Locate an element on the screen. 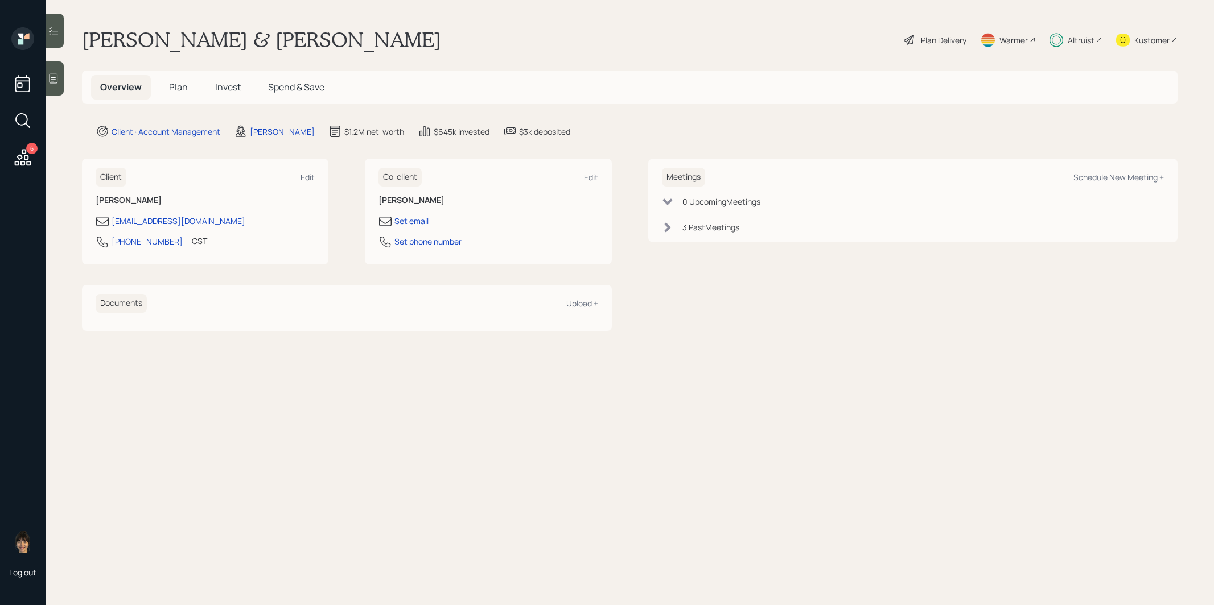 This screenshot has width=1214, height=605. div: Client · Account Management is located at coordinates (166, 131).